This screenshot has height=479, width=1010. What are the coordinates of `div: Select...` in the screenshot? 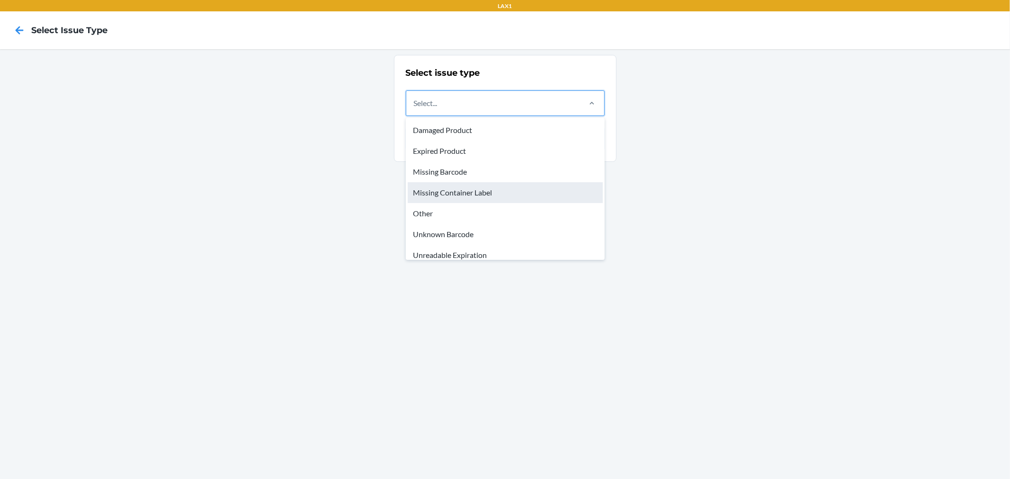 It's located at (426, 103).